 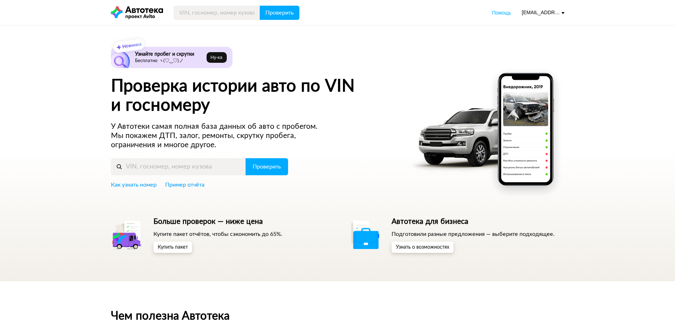 What do you see at coordinates (218, 221) in the screenshot?
I see `h5: Больше проверок — ниже цена` at bounding box center [218, 221].